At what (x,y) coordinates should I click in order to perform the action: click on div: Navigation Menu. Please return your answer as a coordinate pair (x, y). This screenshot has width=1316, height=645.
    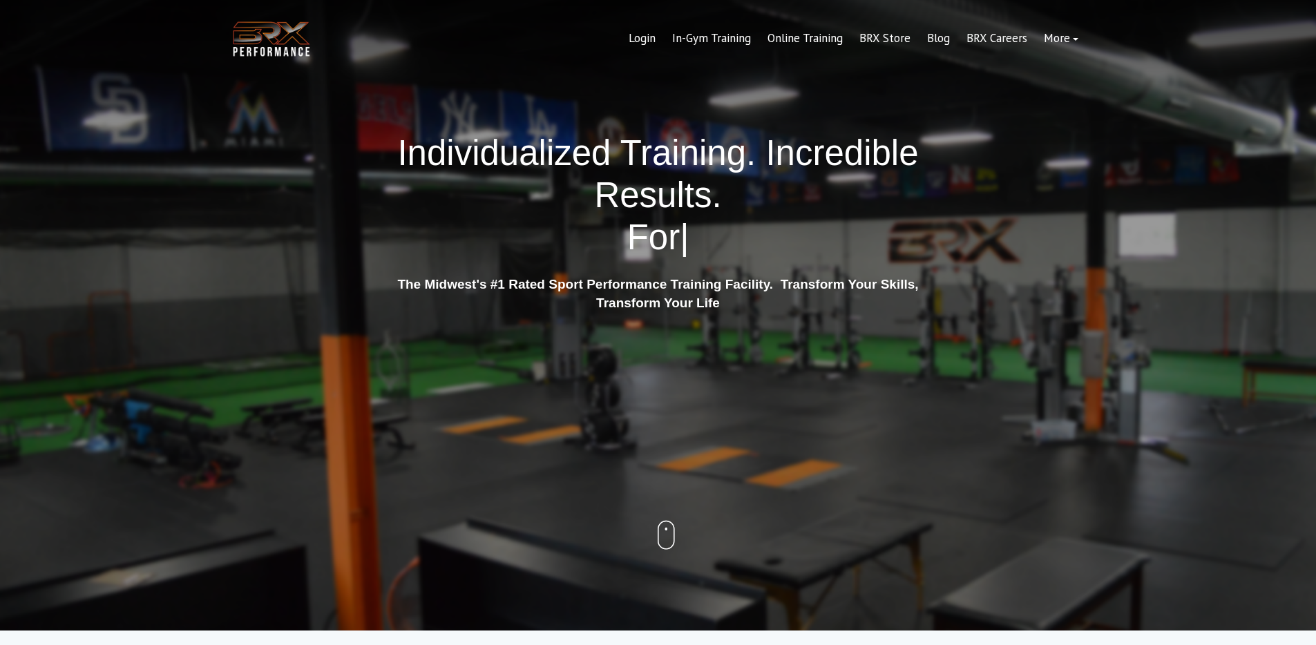
    Looking at the image, I should click on (853, 39).